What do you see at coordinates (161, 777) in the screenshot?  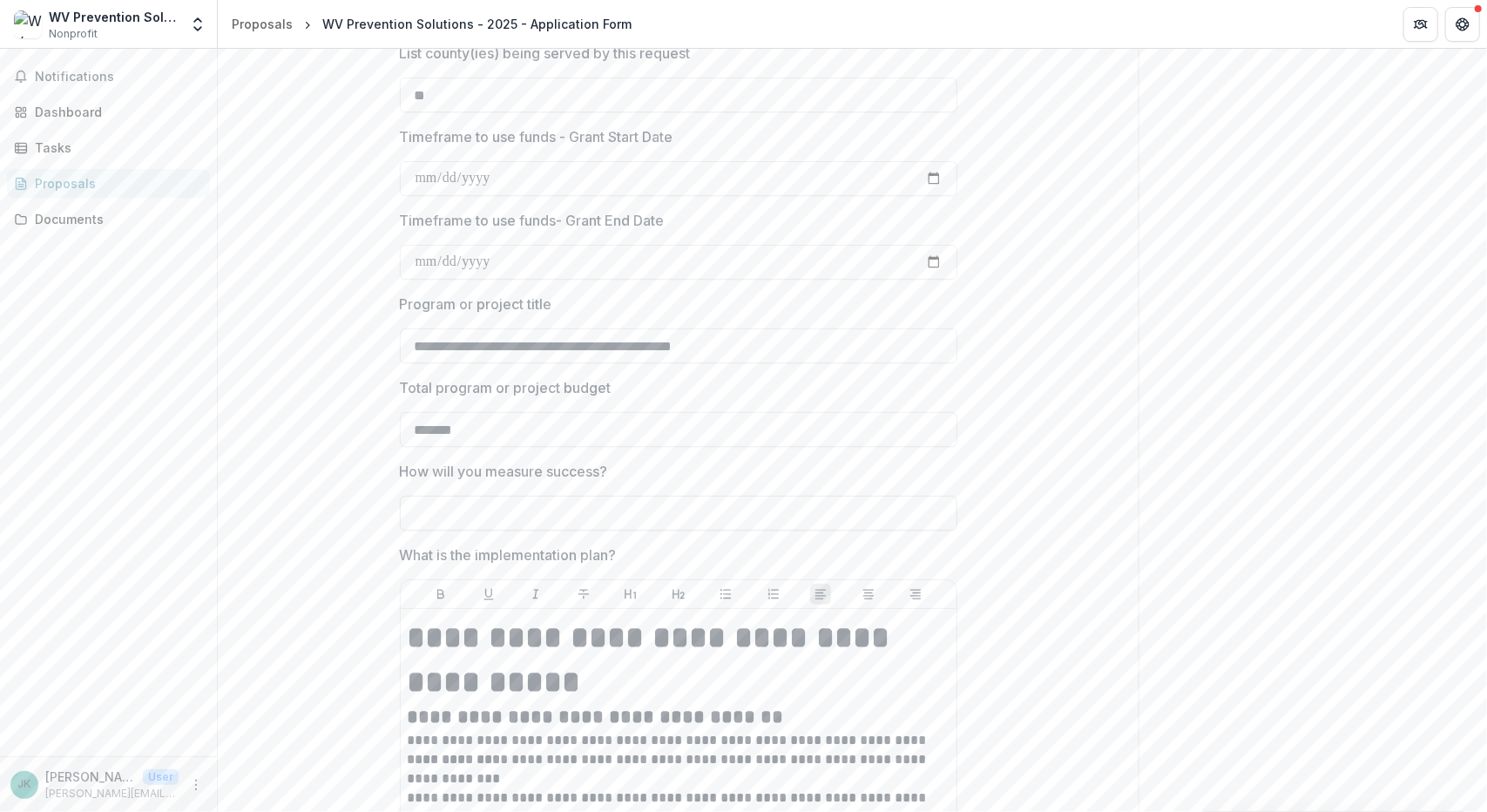 I see `p: User` at bounding box center [161, 777].